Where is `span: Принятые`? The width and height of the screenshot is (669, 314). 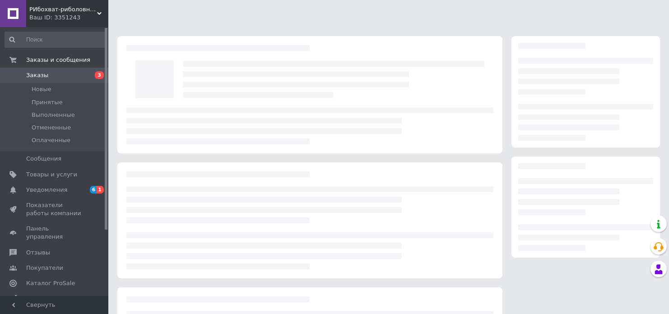
span: Принятые is located at coordinates (47, 102).